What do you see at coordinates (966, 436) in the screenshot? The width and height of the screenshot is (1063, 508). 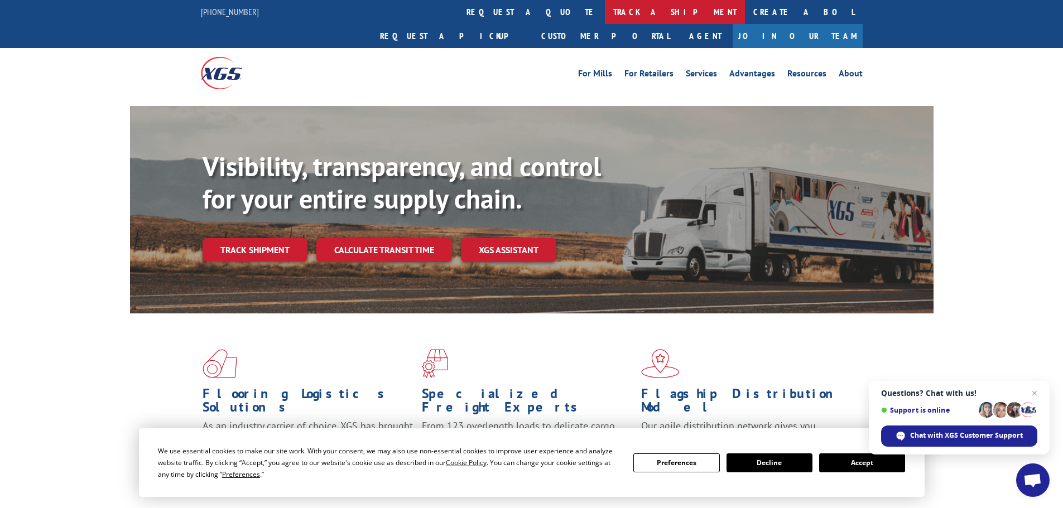 I see `span: Chat with XGS Customer Support` at bounding box center [966, 436].